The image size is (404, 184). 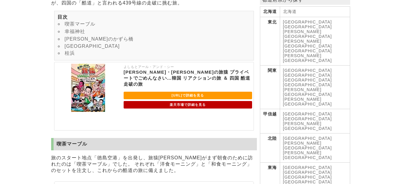 What do you see at coordinates (88, 110) in the screenshot?
I see `a: 東野・岡村の旅猿 プライベートでごめんなさい…韓国 リアクションの旅 ＆ 四国 酷道走破の旅` at bounding box center [88, 110].